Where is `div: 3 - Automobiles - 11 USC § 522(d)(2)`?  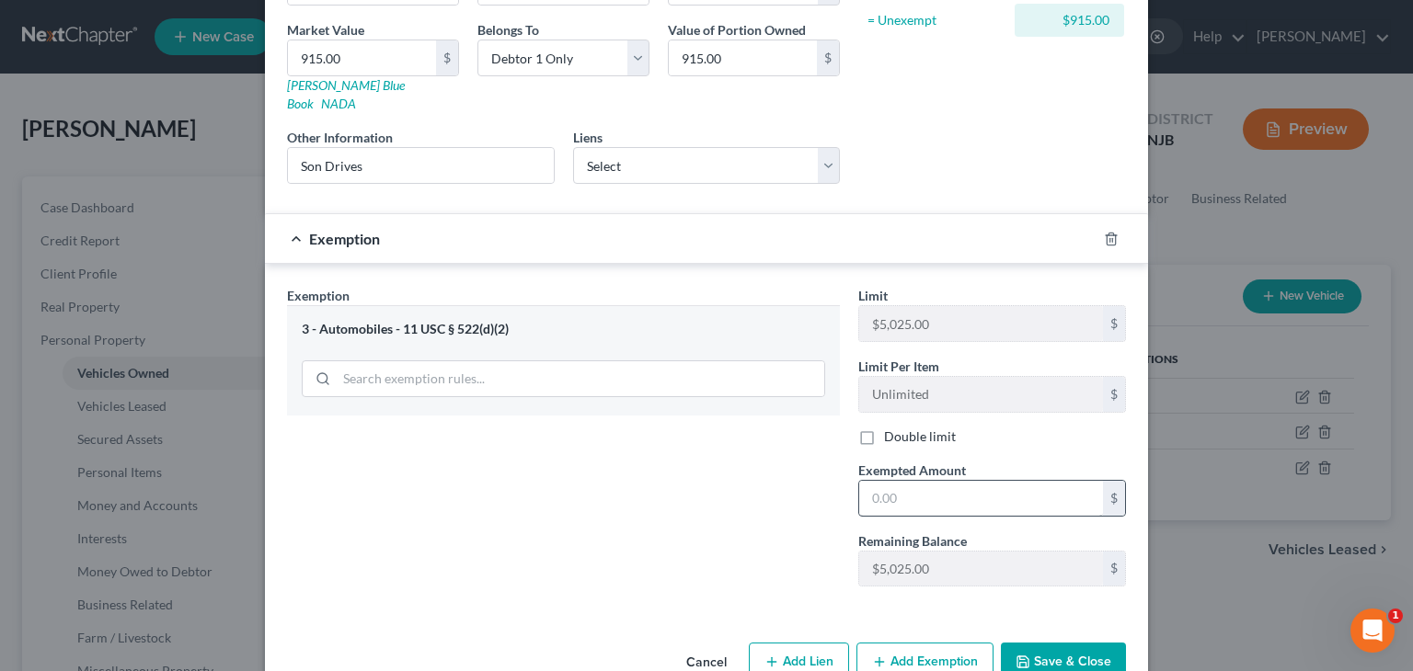
div: 3 - Automobiles - 11 USC § 522(d)(2) is located at coordinates (563, 329).